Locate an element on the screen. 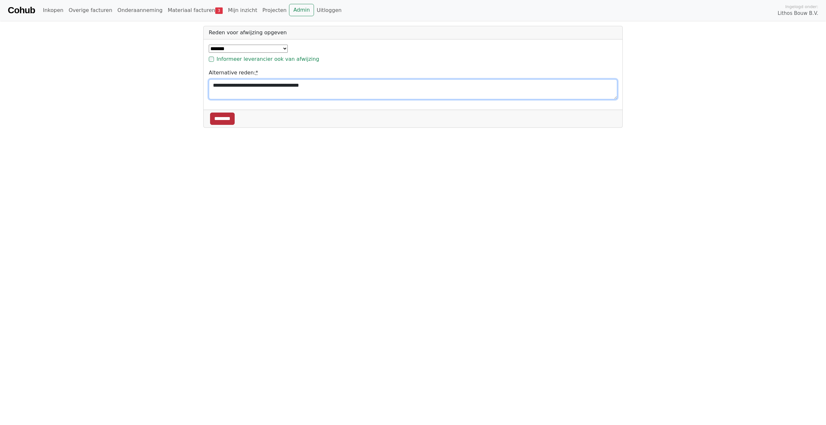 The image size is (826, 425). abbr: required is located at coordinates (257, 72).